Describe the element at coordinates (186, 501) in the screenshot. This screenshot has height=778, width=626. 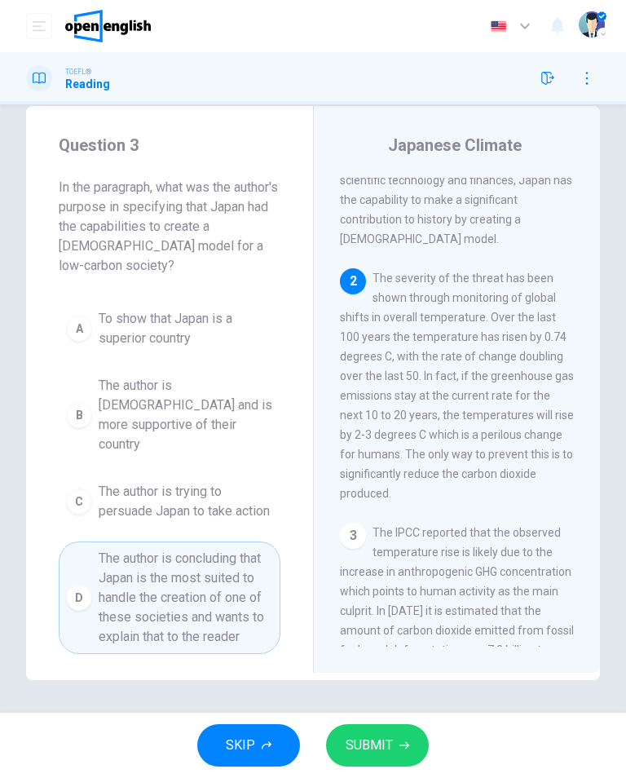
I see `span: The author is trying to persuade Japan to take action` at that location.